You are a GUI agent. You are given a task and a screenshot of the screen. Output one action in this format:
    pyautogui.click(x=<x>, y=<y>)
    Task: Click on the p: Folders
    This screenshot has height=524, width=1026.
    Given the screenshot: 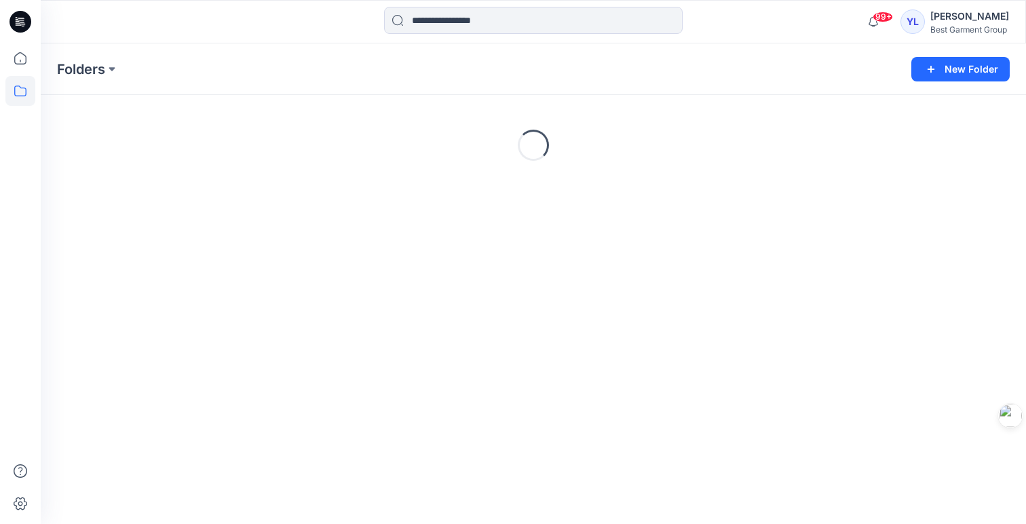 What is the action you would take?
    pyautogui.click(x=81, y=69)
    